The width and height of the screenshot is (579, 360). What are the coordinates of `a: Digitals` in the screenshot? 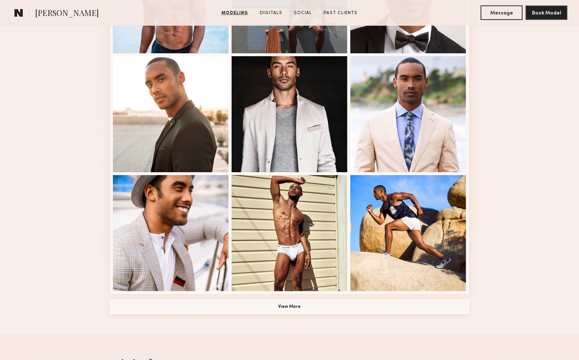 It's located at (271, 13).